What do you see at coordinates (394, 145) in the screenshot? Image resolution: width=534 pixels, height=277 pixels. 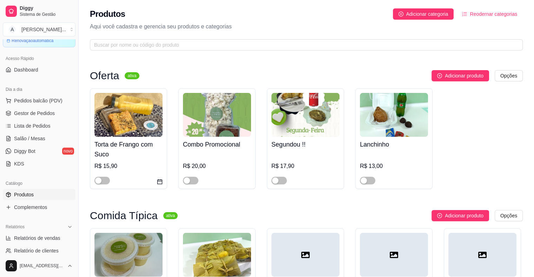 I see `h4: Lanchinho` at bounding box center [394, 145].